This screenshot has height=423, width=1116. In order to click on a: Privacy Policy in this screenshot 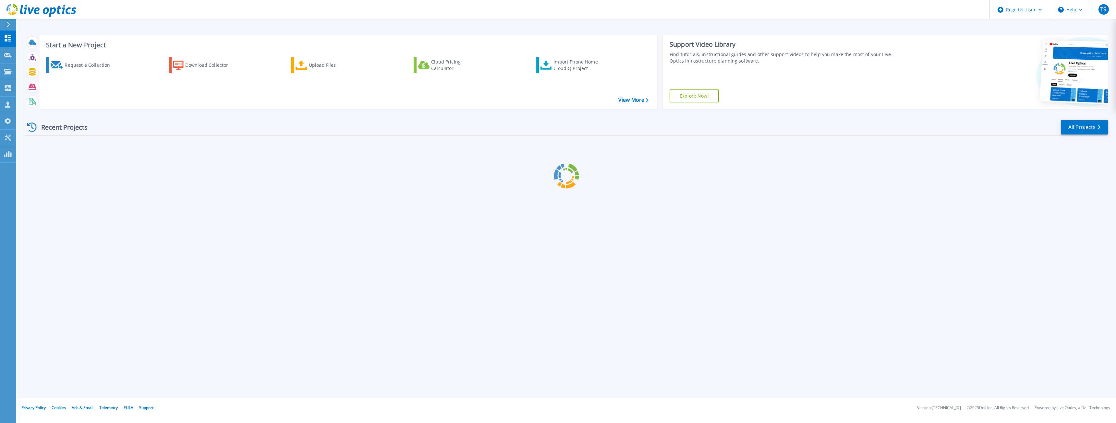, I will do `click(33, 408)`.